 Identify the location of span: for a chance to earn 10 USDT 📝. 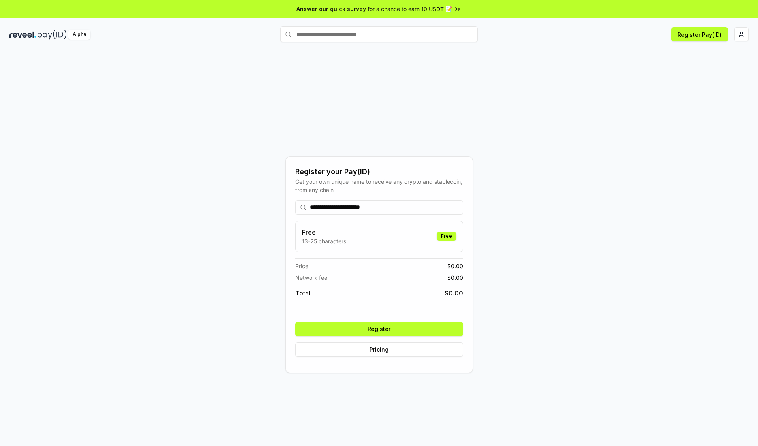
(410, 9).